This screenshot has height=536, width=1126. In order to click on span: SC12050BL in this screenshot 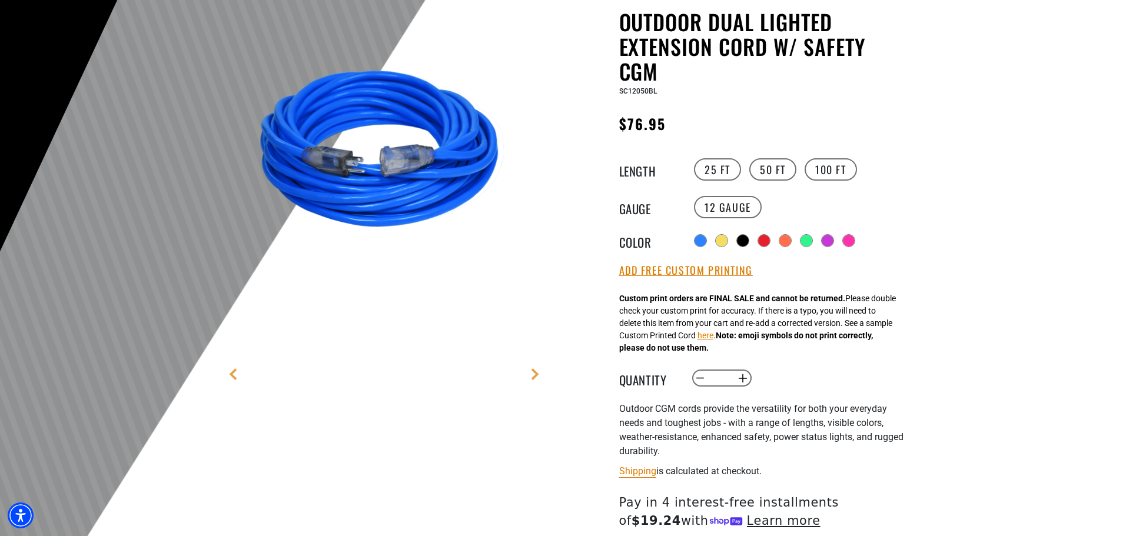, I will do `click(638, 91)`.